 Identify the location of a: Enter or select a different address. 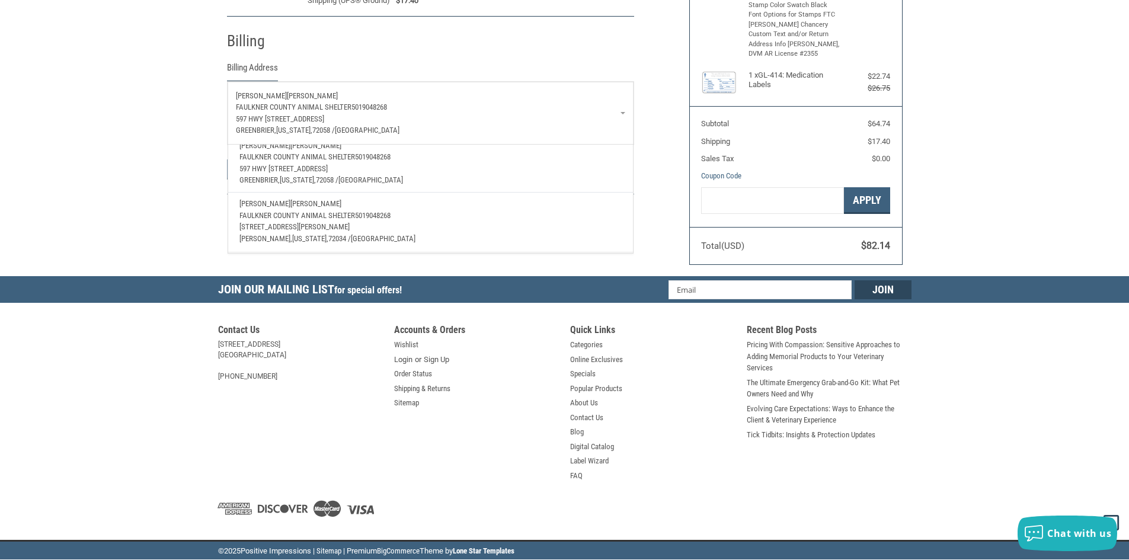
(430, 113).